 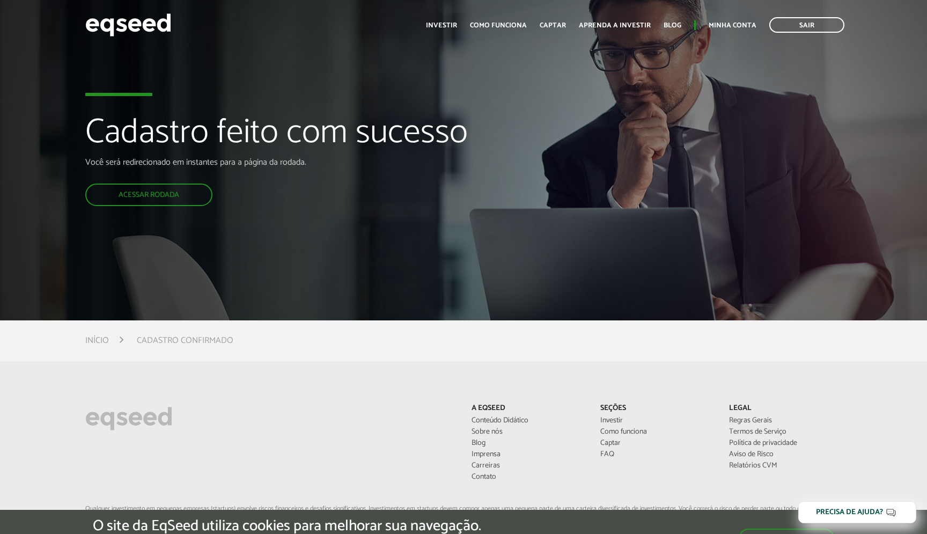 What do you see at coordinates (786, 443) in the screenshot?
I see `a: Política de privacidade` at bounding box center [786, 443].